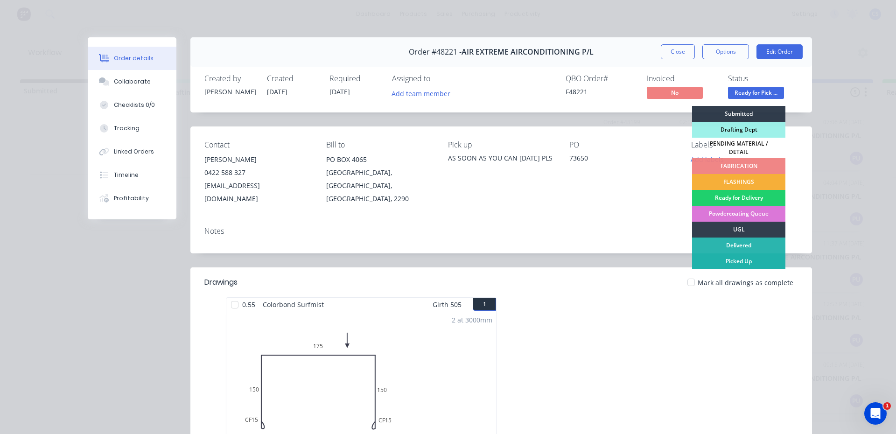 This screenshot has height=434, width=896. I want to click on div: UGL, so click(738, 229).